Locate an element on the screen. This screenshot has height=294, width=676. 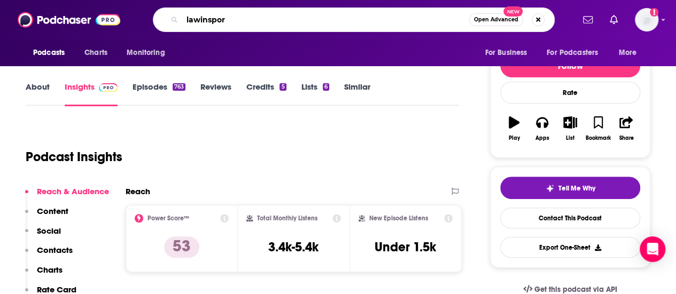
a: Reviews is located at coordinates (216, 94).